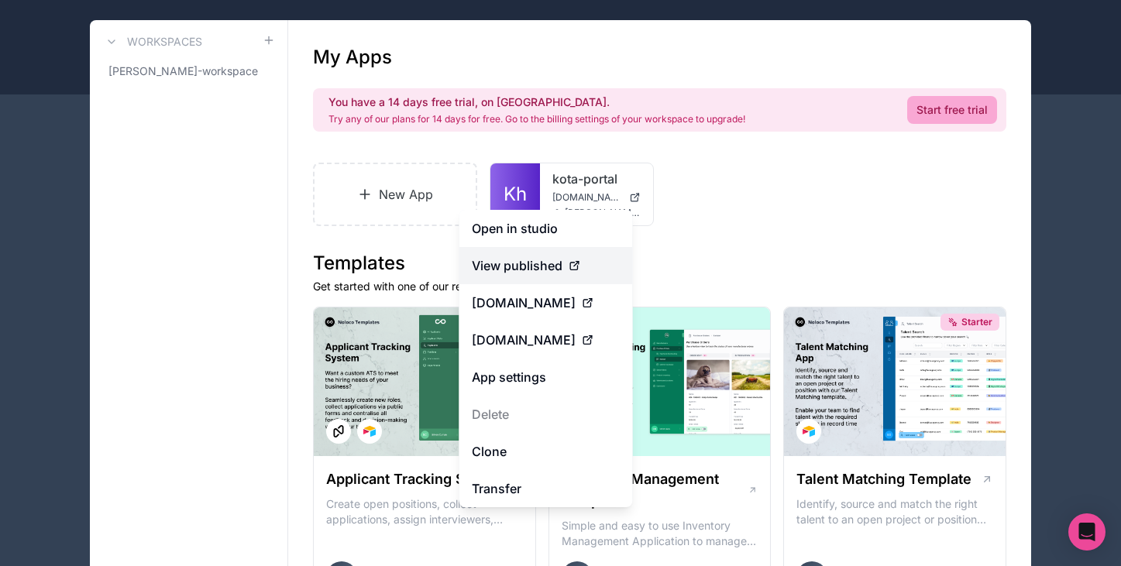  What do you see at coordinates (515, 194) in the screenshot?
I see `a: Kh` at bounding box center [515, 194].